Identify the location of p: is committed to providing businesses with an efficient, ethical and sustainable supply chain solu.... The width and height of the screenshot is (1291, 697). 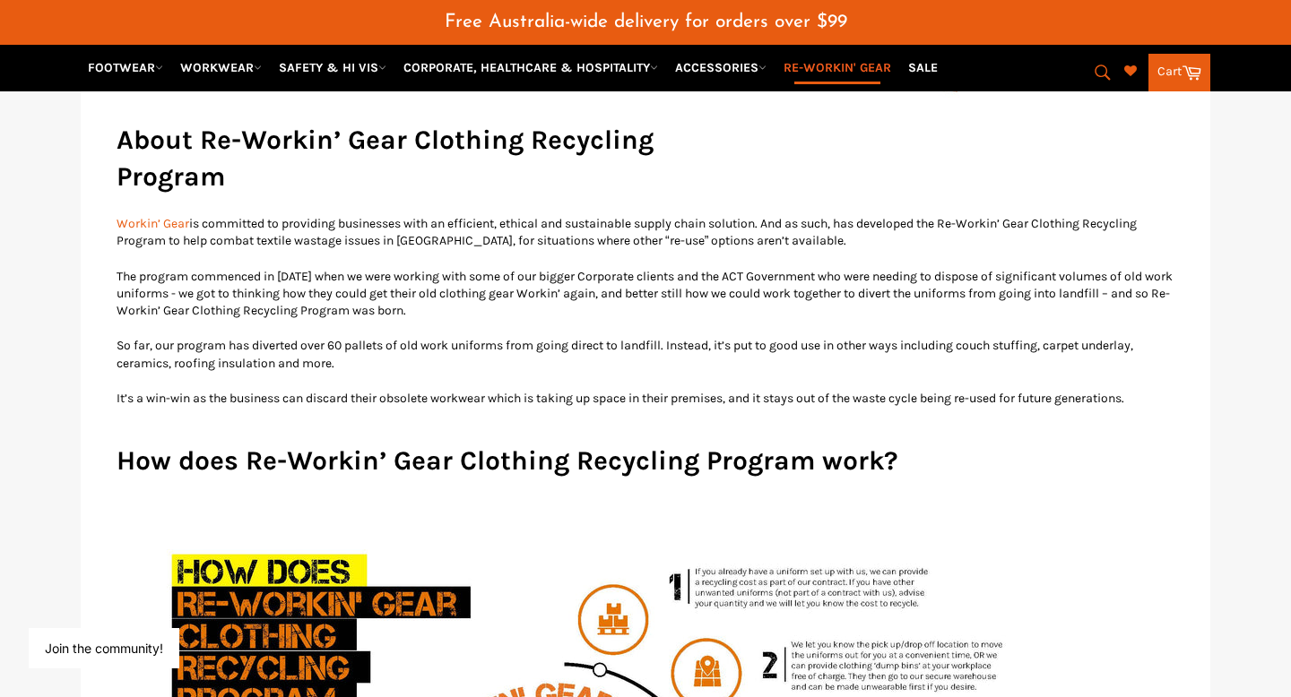
(645, 232).